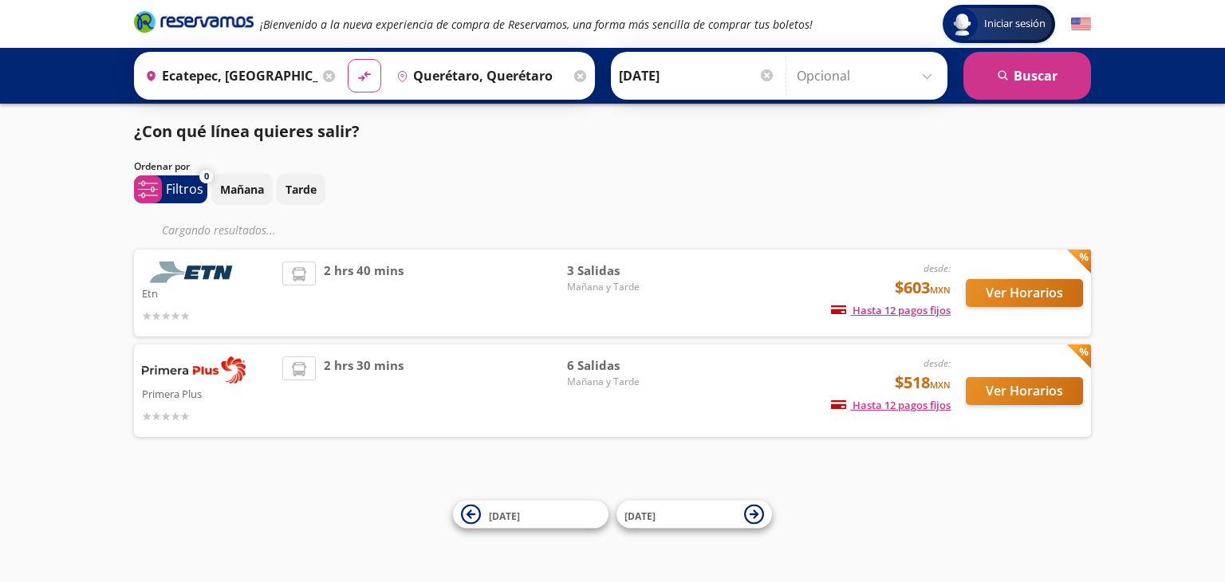  I want to click on span: 2 hrs 40 mins, so click(364, 293).